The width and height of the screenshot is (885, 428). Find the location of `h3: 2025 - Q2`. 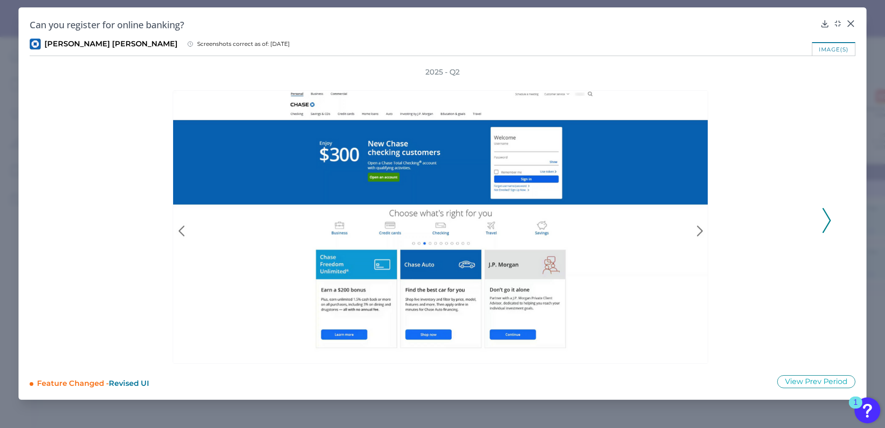

h3: 2025 - Q2 is located at coordinates (443, 72).